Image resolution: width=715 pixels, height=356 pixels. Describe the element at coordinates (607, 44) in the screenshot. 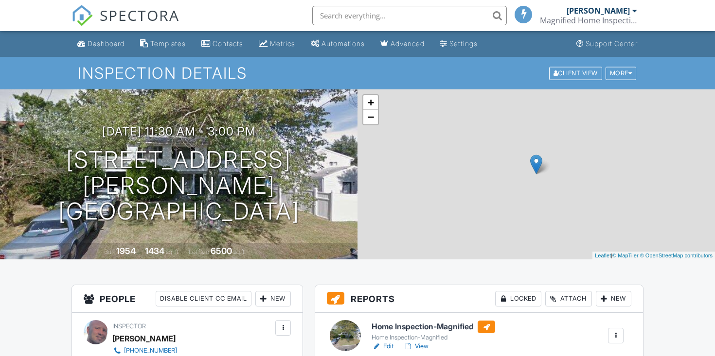

I see `a: Support Center` at that location.